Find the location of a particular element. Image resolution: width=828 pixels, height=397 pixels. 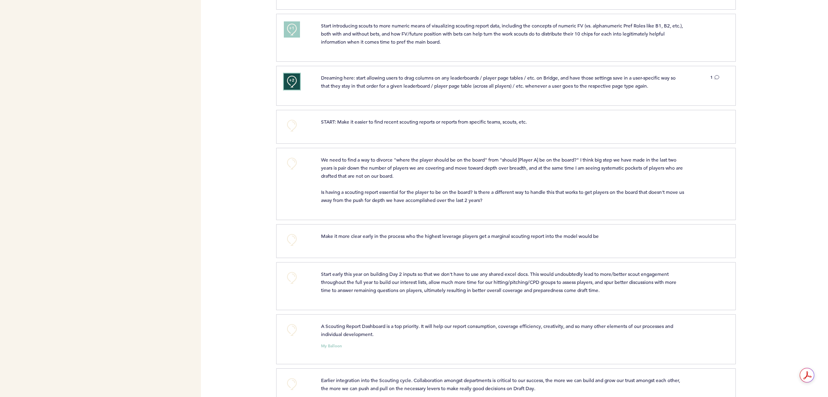

span: +2 is located at coordinates (292, 80).